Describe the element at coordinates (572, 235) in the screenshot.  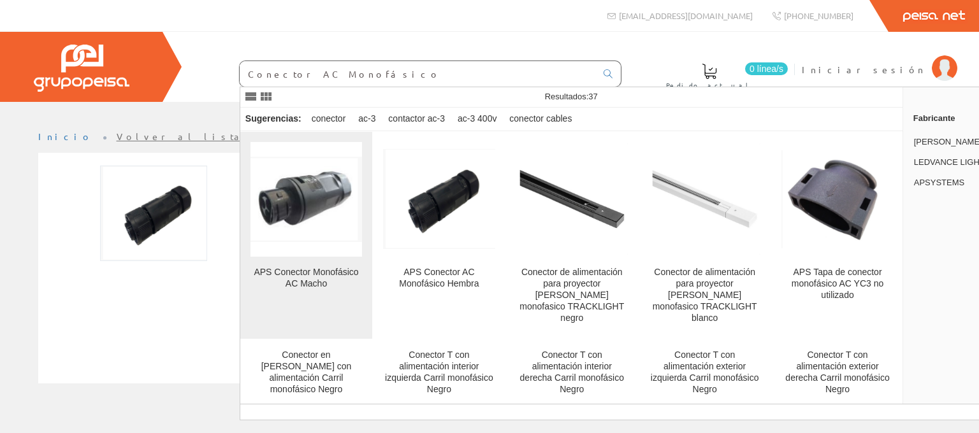
I see `a: Conector de alimentación para proyector de carril monofasico TRACKLIGHT negro Conector de aliment...` at that location.